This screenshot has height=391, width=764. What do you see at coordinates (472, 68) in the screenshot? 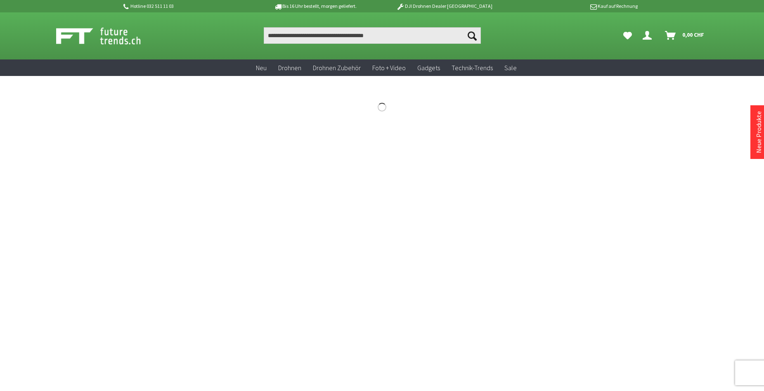
I see `a: Technik-Trends` at bounding box center [472, 68].